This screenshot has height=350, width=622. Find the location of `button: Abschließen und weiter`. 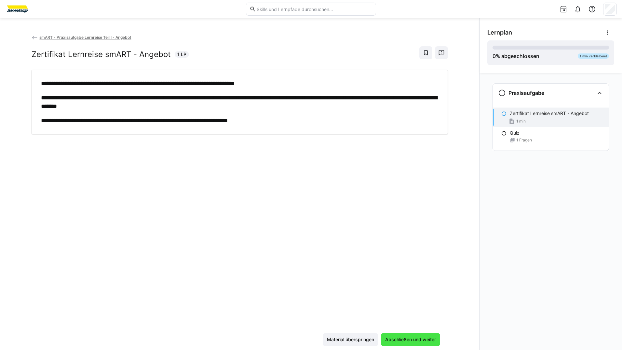

button: Abschließen und weiter is located at coordinates (411, 339).